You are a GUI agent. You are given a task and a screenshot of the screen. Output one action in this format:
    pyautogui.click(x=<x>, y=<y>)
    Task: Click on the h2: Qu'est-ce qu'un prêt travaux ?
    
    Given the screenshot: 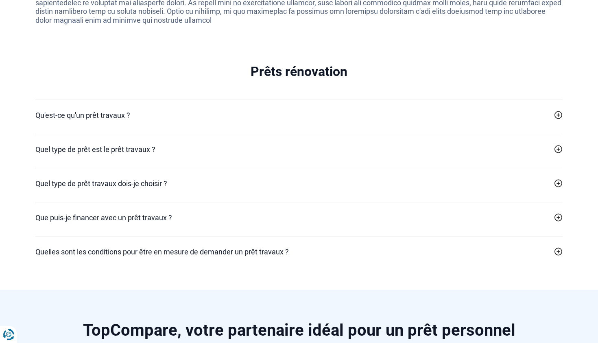 What is the action you would take?
    pyautogui.click(x=83, y=115)
    